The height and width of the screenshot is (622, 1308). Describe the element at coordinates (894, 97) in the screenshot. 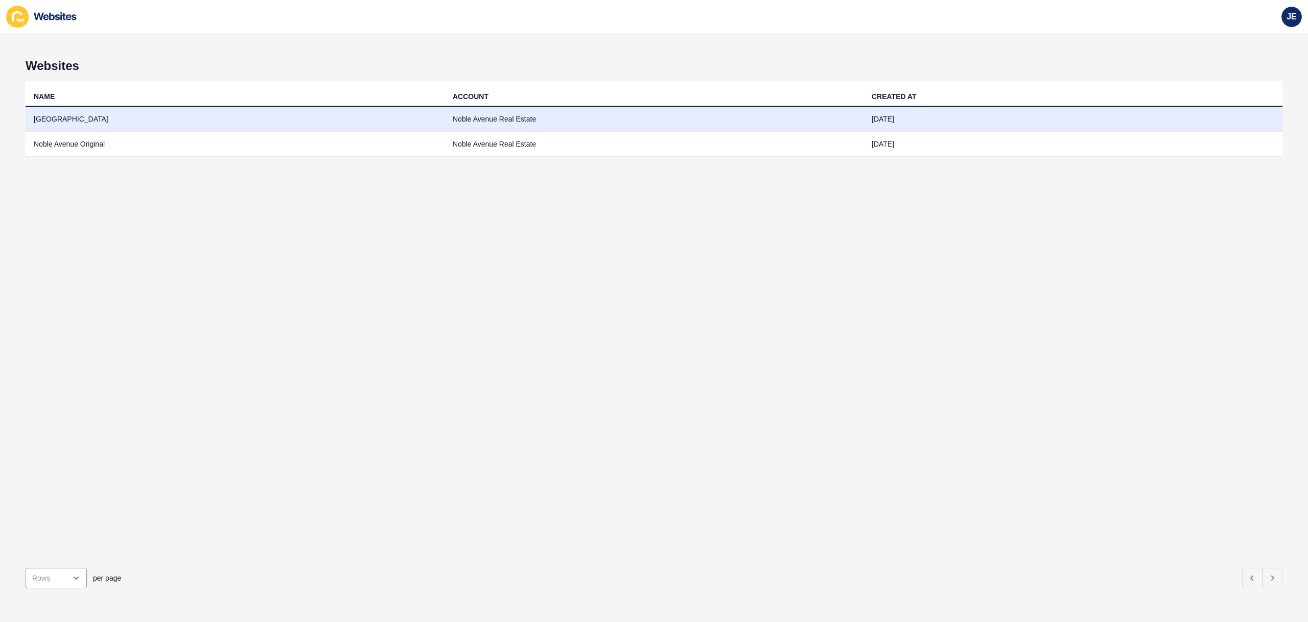

I see `div: CREATED AT` at that location.